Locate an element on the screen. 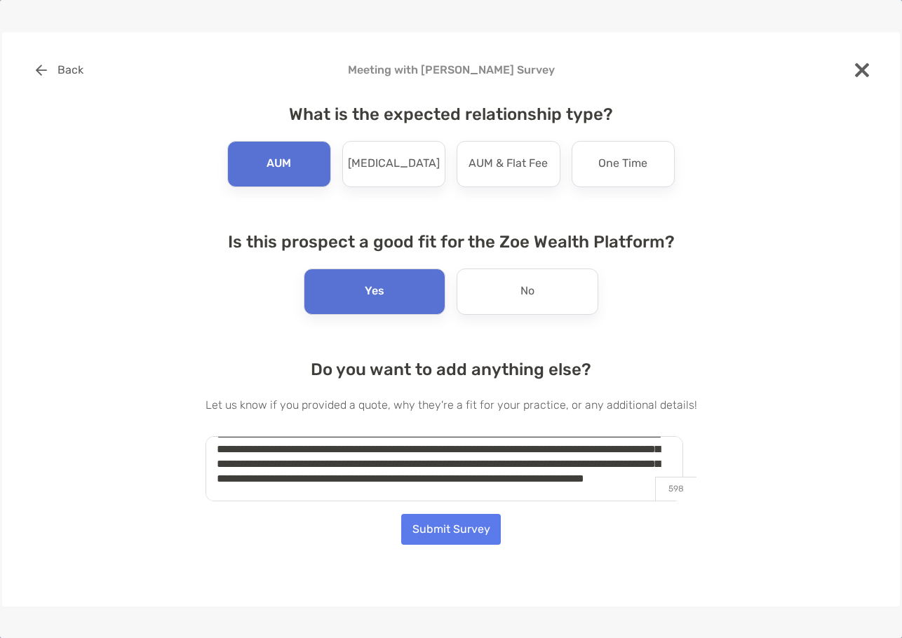 The image size is (902, 638). p: AUM & Flat Fee is located at coordinates (508, 164).